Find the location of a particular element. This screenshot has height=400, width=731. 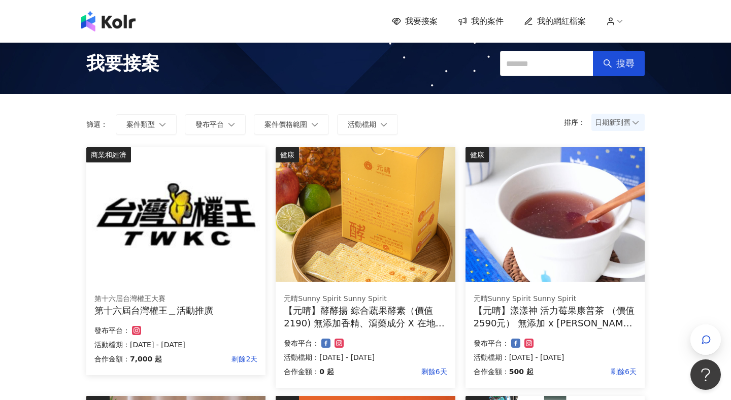

p: 7,000 起 is located at coordinates (146, 359).